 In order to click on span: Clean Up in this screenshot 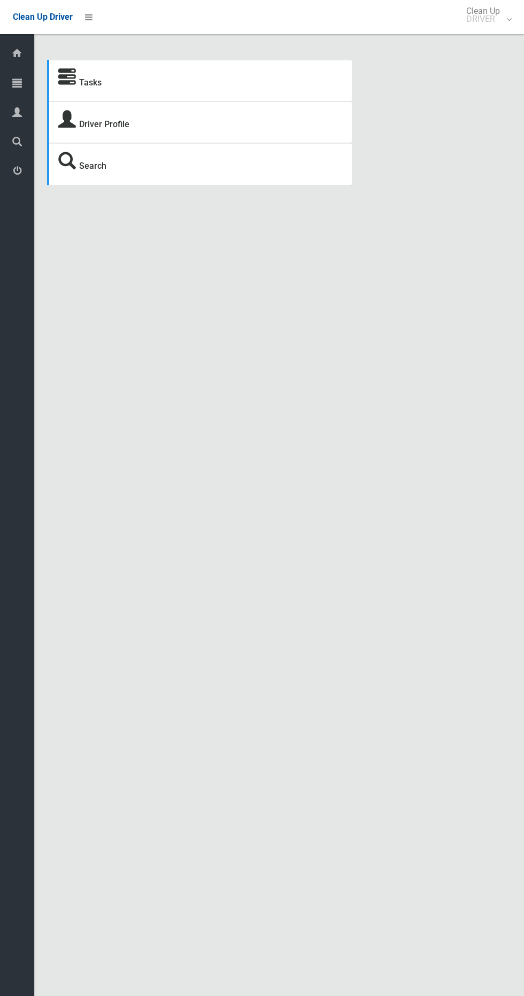, I will do `click(485, 15)`.